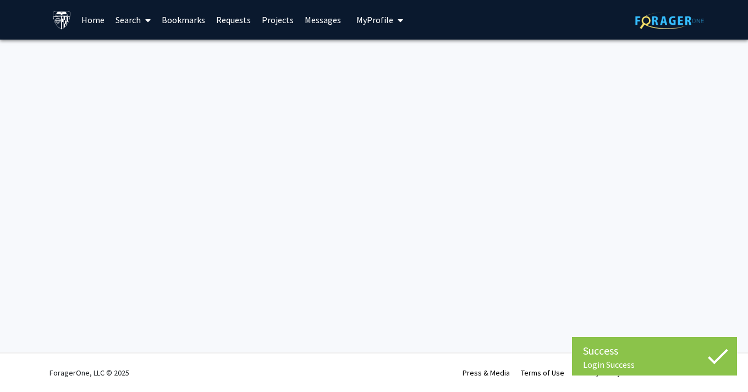 The height and width of the screenshot is (392, 748). Describe the element at coordinates (669, 20) in the screenshot. I see `img: ForagerOne Logo` at that location.